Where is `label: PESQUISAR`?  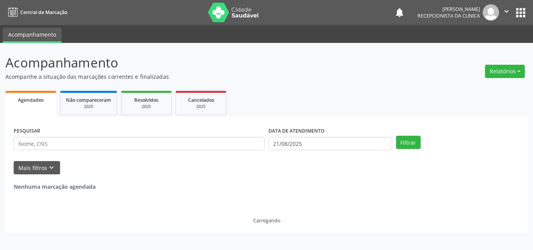 label: PESQUISAR is located at coordinates (27, 131).